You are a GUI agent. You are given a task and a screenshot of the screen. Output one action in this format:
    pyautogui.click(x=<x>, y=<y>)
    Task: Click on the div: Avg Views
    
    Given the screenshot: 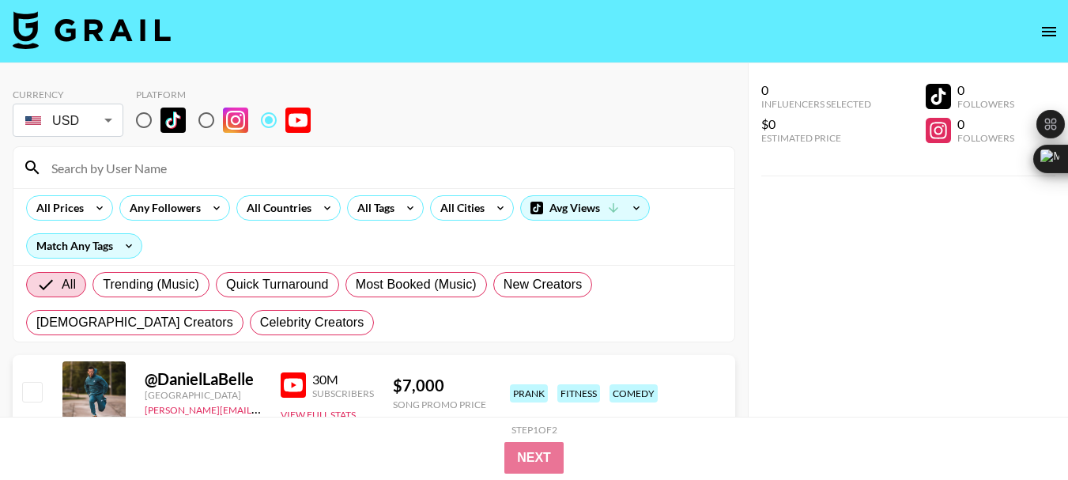 What is the action you would take?
    pyautogui.click(x=585, y=208)
    